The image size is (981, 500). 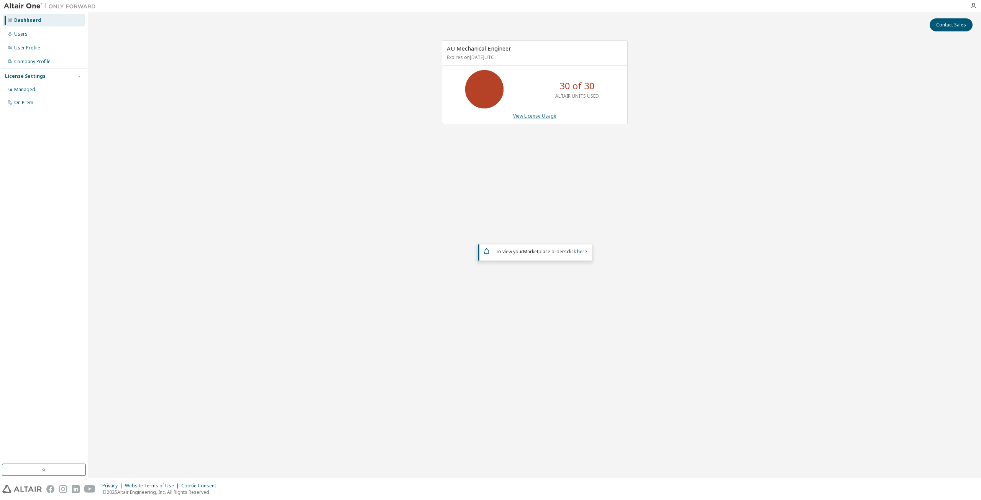 I want to click on a: here, so click(x=582, y=251).